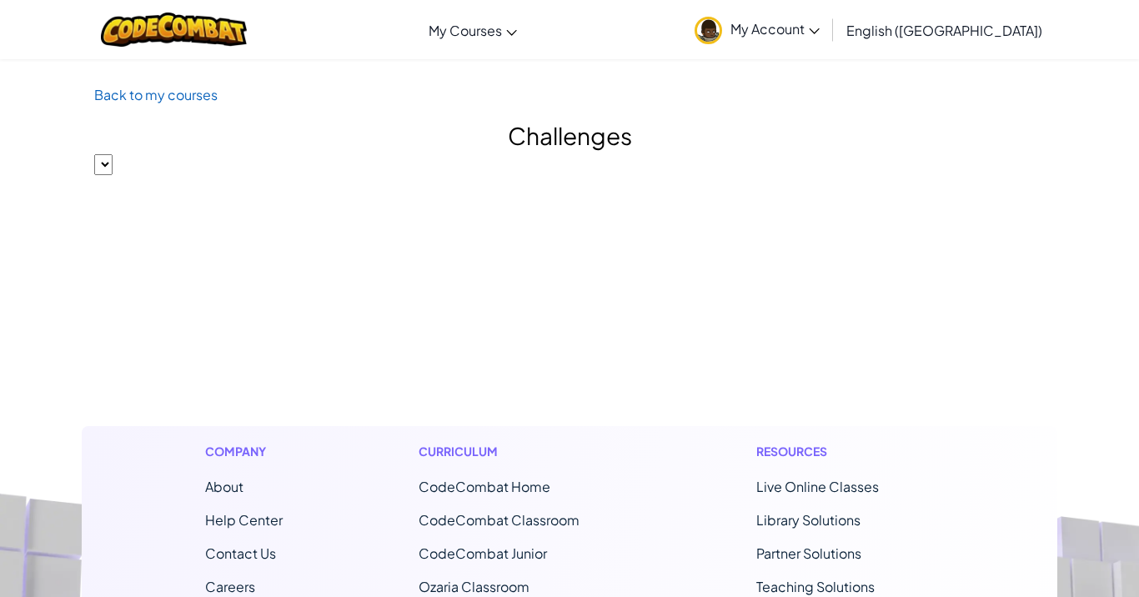  What do you see at coordinates (230, 586) in the screenshot?
I see `a: Careers` at bounding box center [230, 586].